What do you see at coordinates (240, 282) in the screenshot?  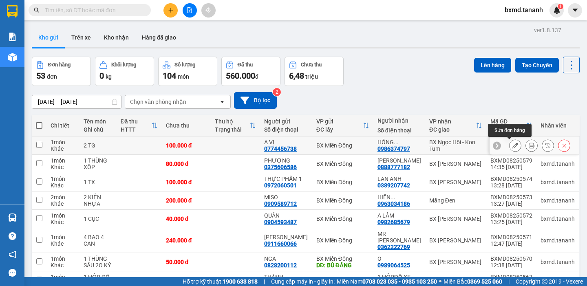 I see `strong: 1900 633 818` at bounding box center [240, 282].